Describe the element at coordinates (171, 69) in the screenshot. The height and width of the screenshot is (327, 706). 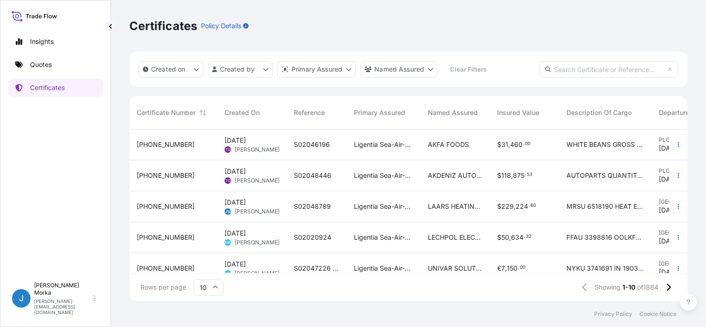
I see `button: createdOn Filter options` at that location.